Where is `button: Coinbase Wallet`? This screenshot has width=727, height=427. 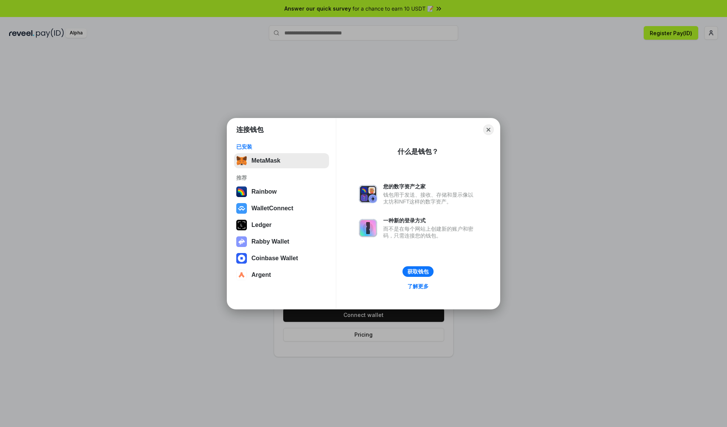
button: Coinbase Wallet is located at coordinates (281, 258).